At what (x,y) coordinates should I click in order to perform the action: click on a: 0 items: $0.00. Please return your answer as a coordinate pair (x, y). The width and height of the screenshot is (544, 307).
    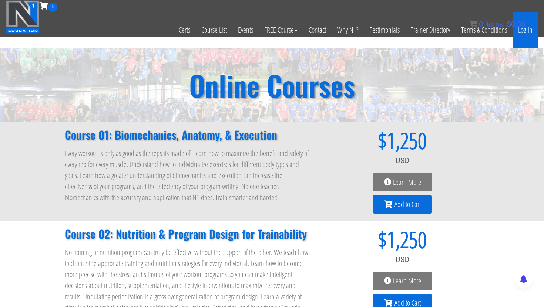
    Looking at the image, I should click on (497, 24).